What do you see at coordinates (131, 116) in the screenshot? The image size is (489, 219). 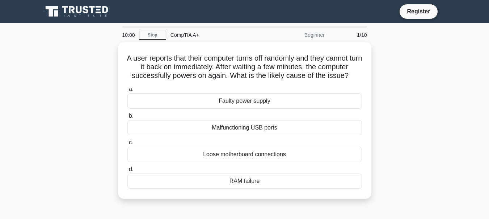 I see `span: b.` at bounding box center [131, 116].